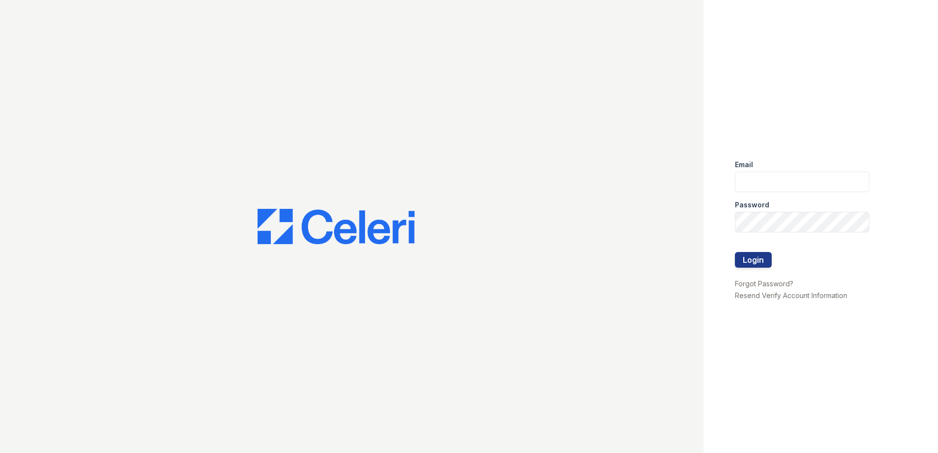 This screenshot has height=453, width=938. Describe the element at coordinates (336, 227) in the screenshot. I see `img: CE_Logo_Blue-a8612792a0a2168367f1c8372b55b34899dd931a85d93a1a3d3e32e68fde9ad4.png` at that location.